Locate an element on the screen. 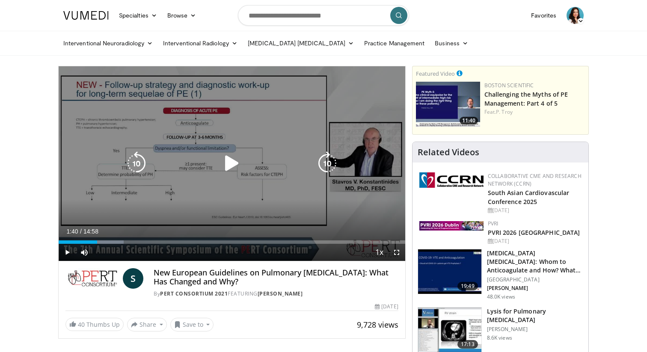  span: 1:40 is located at coordinates (72, 232).